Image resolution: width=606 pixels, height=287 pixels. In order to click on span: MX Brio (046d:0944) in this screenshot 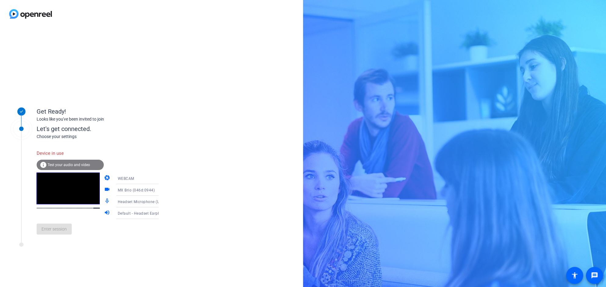, I will do `click(136, 190)`.